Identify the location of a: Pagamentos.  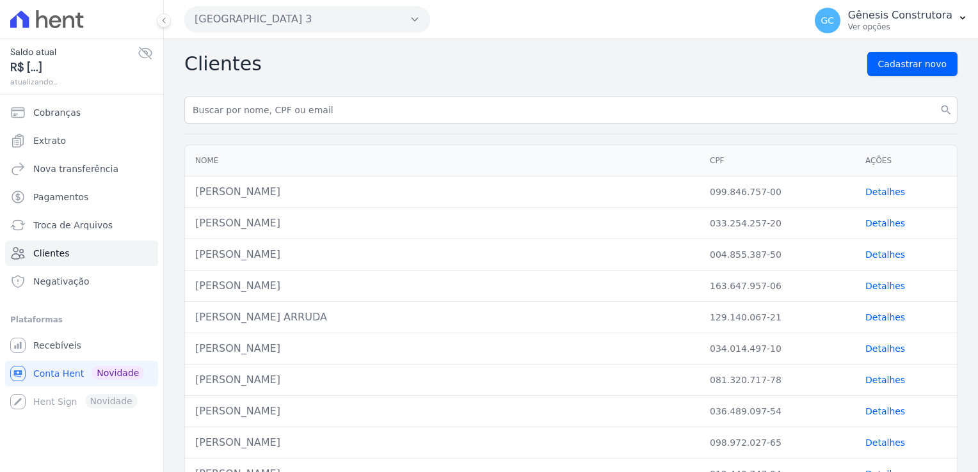
(81, 197).